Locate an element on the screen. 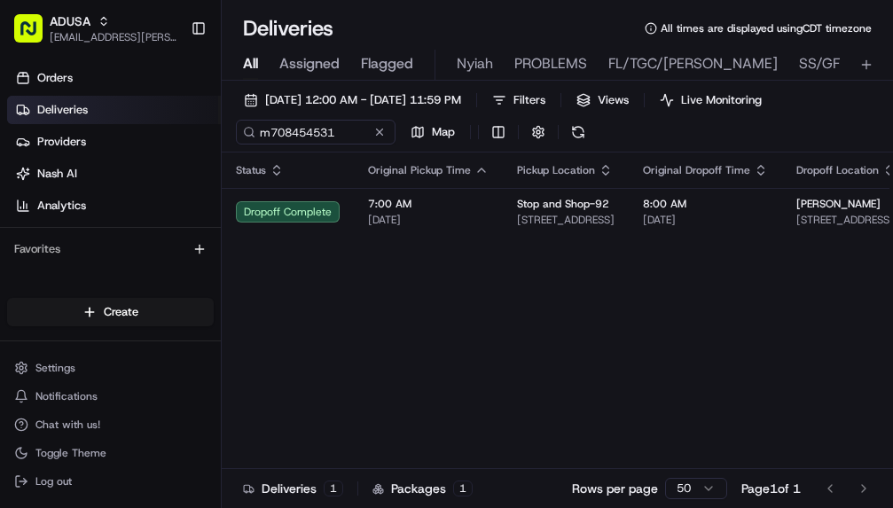 The width and height of the screenshot is (893, 508). span: Views is located at coordinates (613, 100).